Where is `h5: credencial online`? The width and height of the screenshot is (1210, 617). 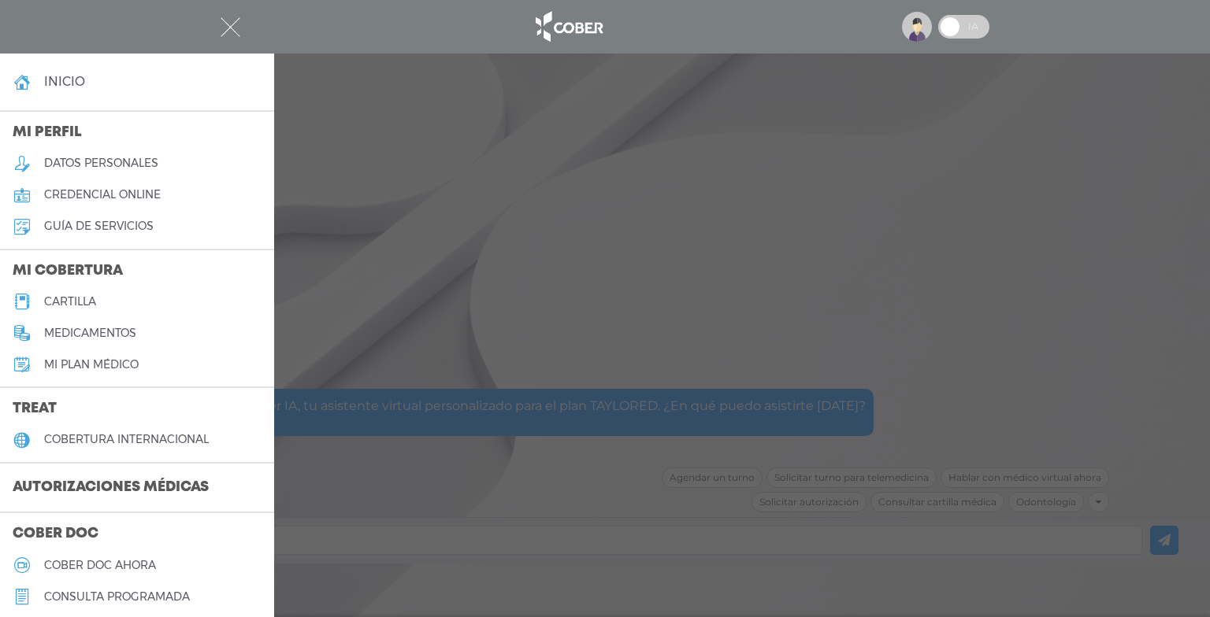
h5: credencial online is located at coordinates (102, 195).